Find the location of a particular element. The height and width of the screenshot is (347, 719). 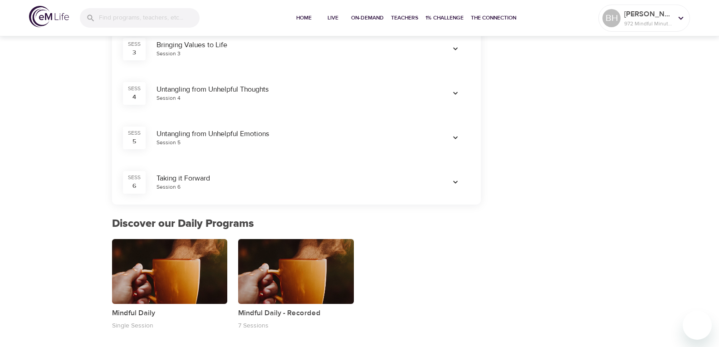

p: 7 Sessions is located at coordinates (253, 326).